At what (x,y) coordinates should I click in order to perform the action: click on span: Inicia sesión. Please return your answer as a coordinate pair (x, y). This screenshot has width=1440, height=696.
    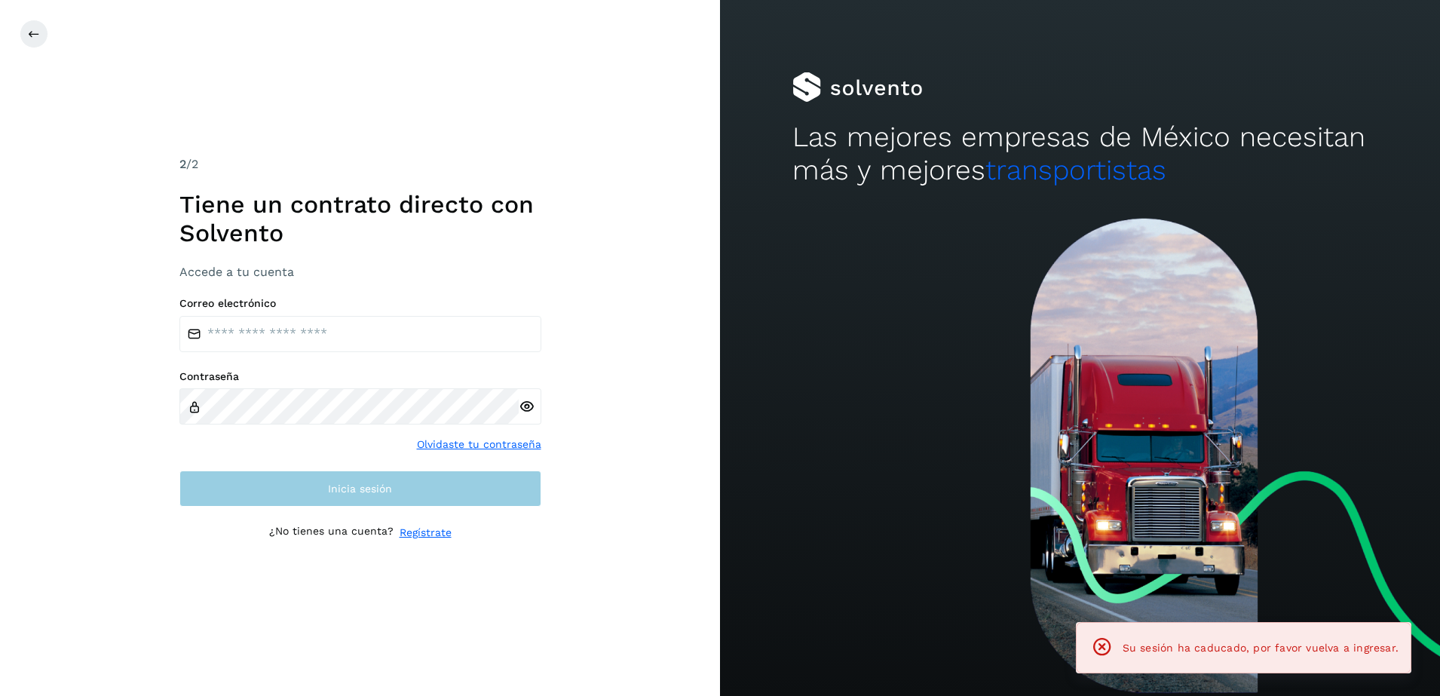
    Looking at the image, I should click on (360, 489).